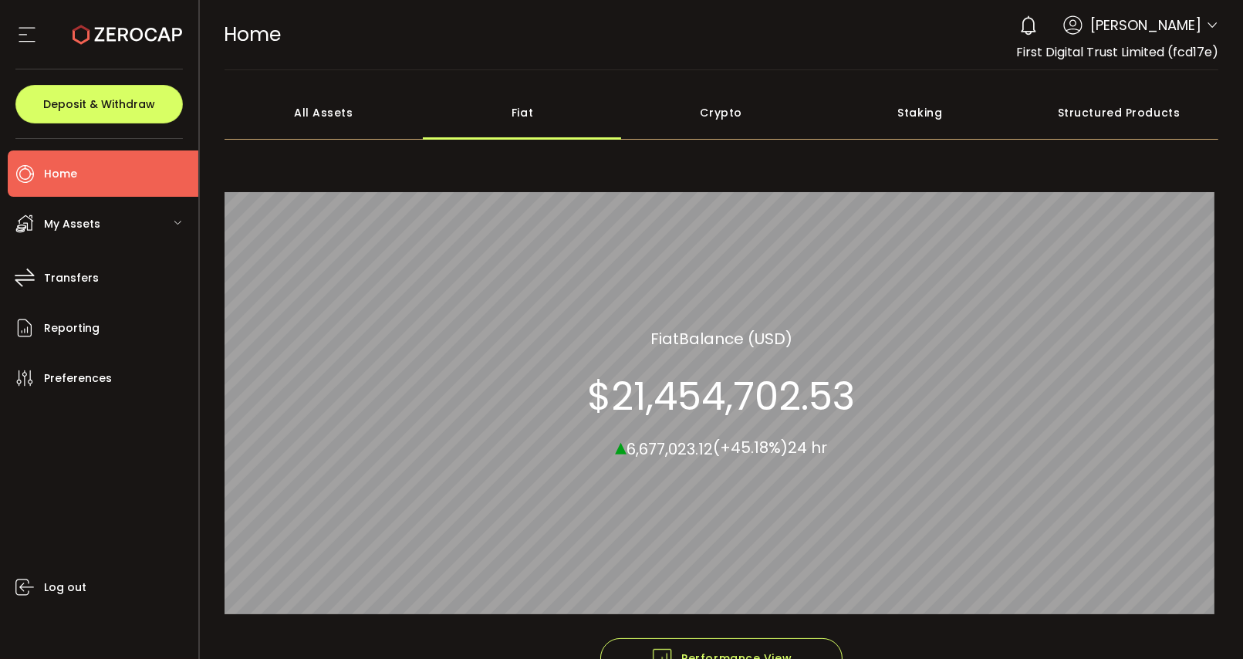  What do you see at coordinates (522, 113) in the screenshot?
I see `div: Fiat` at bounding box center [522, 113].